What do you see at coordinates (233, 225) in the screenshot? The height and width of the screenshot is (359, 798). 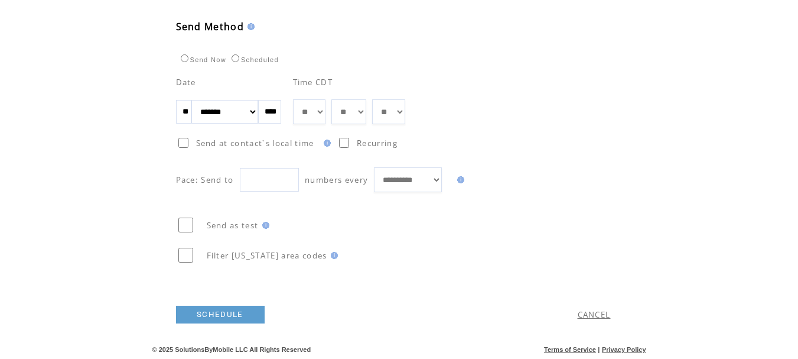 I see `span: Send as test` at bounding box center [233, 225].